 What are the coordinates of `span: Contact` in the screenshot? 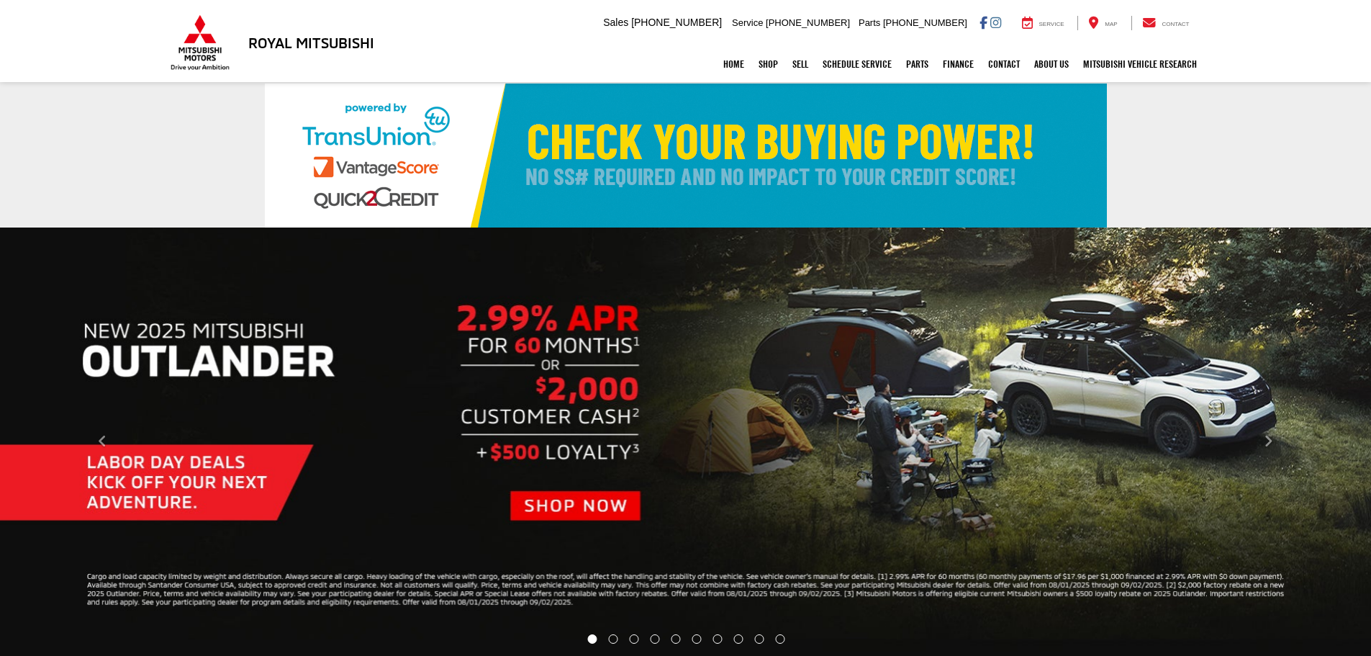 It's located at (1176, 24).